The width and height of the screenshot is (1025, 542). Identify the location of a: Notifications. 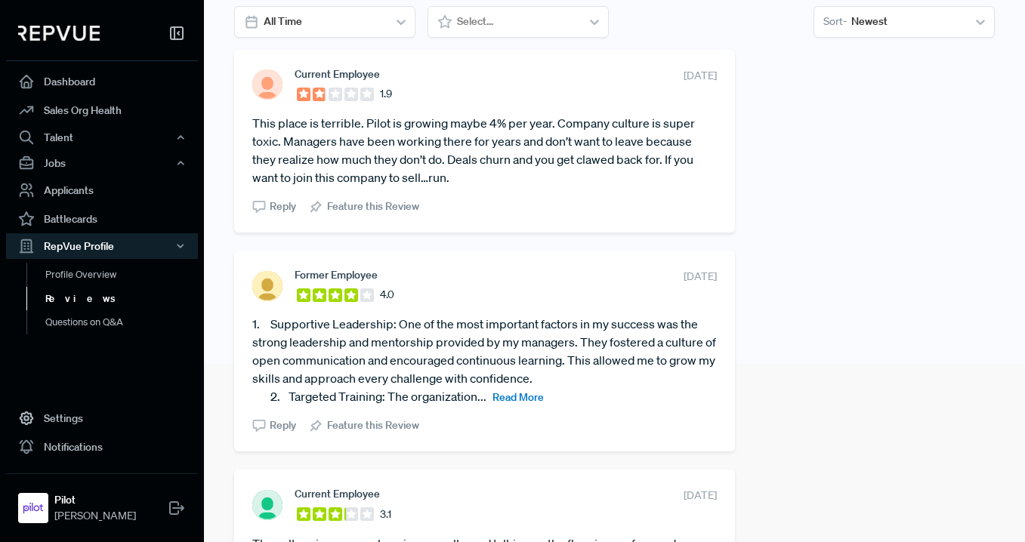
(102, 447).